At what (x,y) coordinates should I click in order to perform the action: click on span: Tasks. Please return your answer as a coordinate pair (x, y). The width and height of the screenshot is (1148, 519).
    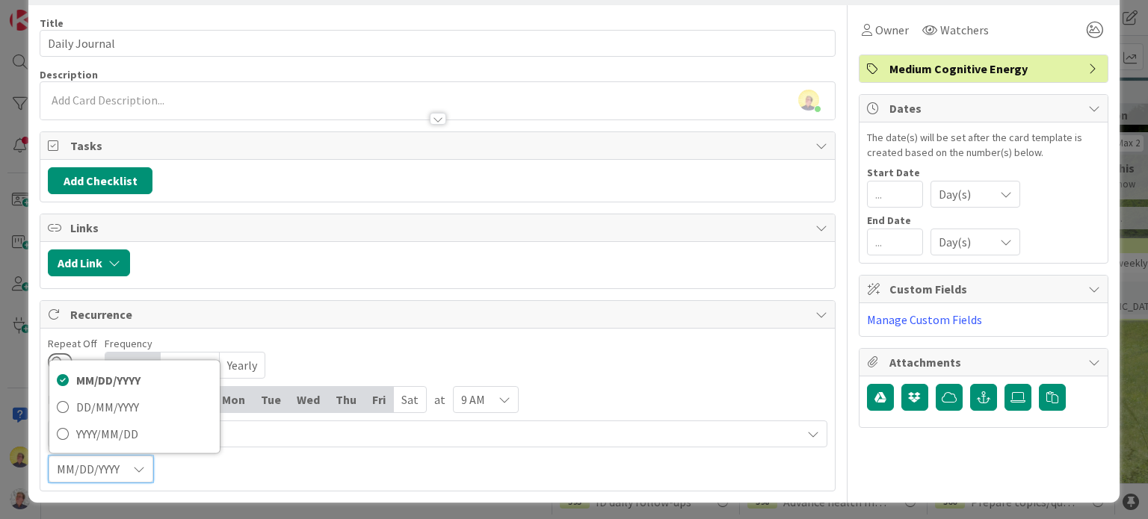
    Looking at the image, I should click on (439, 146).